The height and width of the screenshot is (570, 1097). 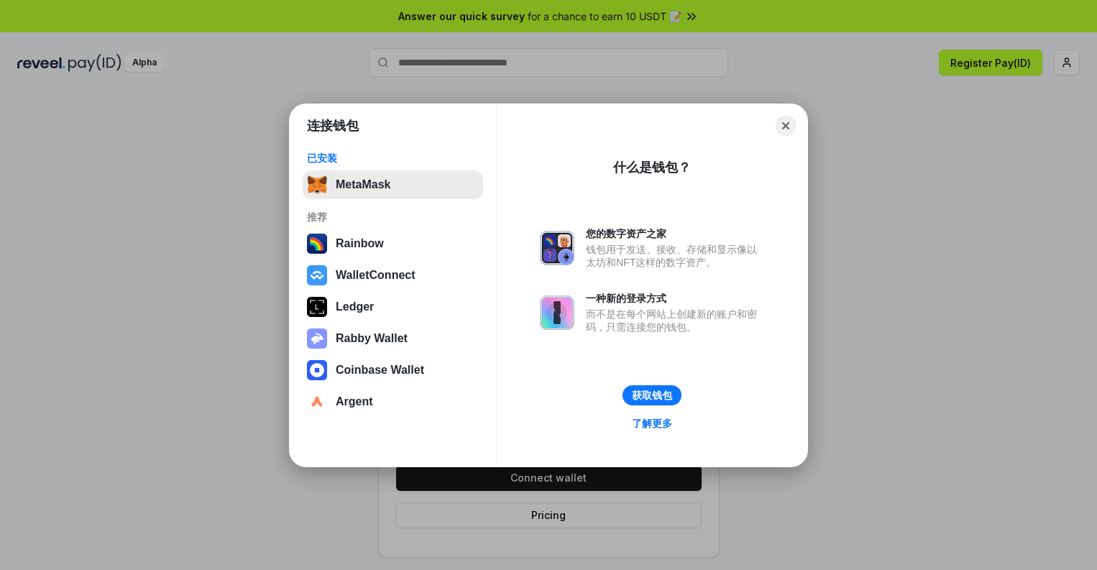 What do you see at coordinates (363, 185) in the screenshot?
I see `div: MetaMask` at bounding box center [363, 185].